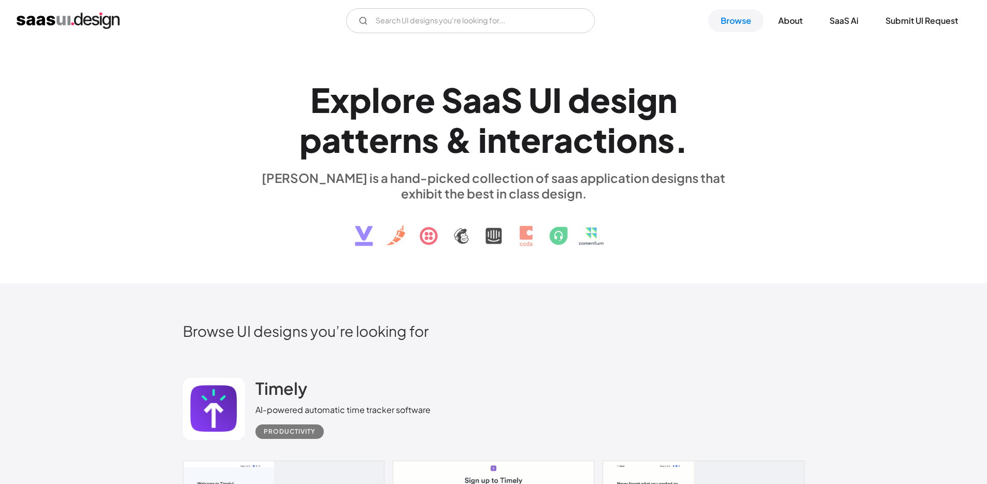 The height and width of the screenshot is (484, 987). I want to click on a: Submit UI Request, so click(921, 21).